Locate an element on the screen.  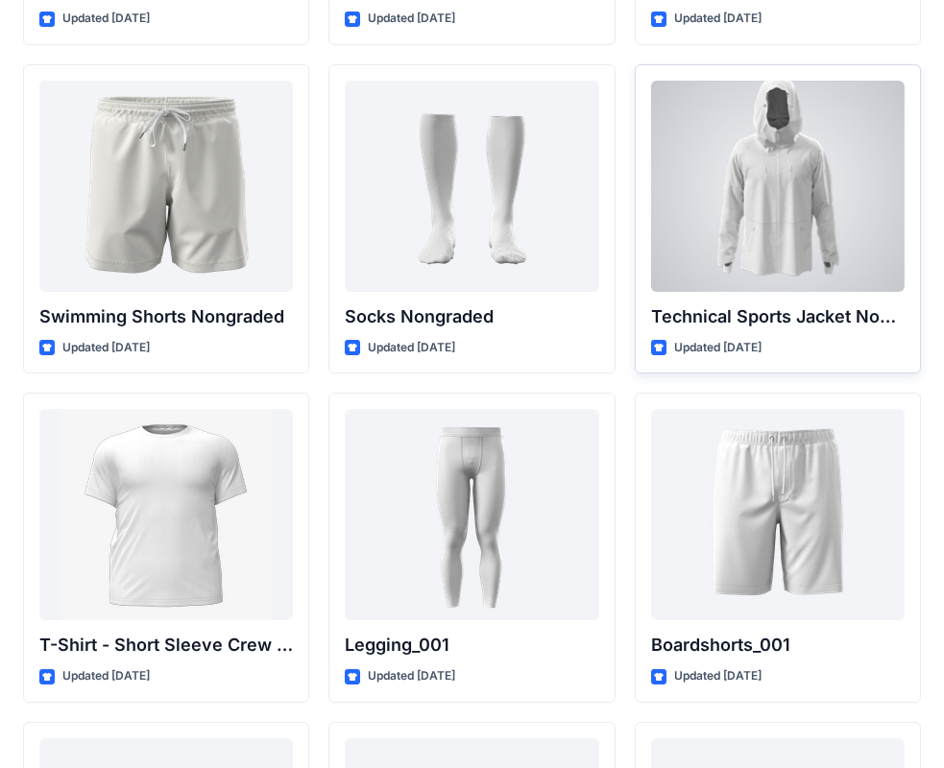
p: Swimming Shorts Nongraded is located at coordinates (166, 317).